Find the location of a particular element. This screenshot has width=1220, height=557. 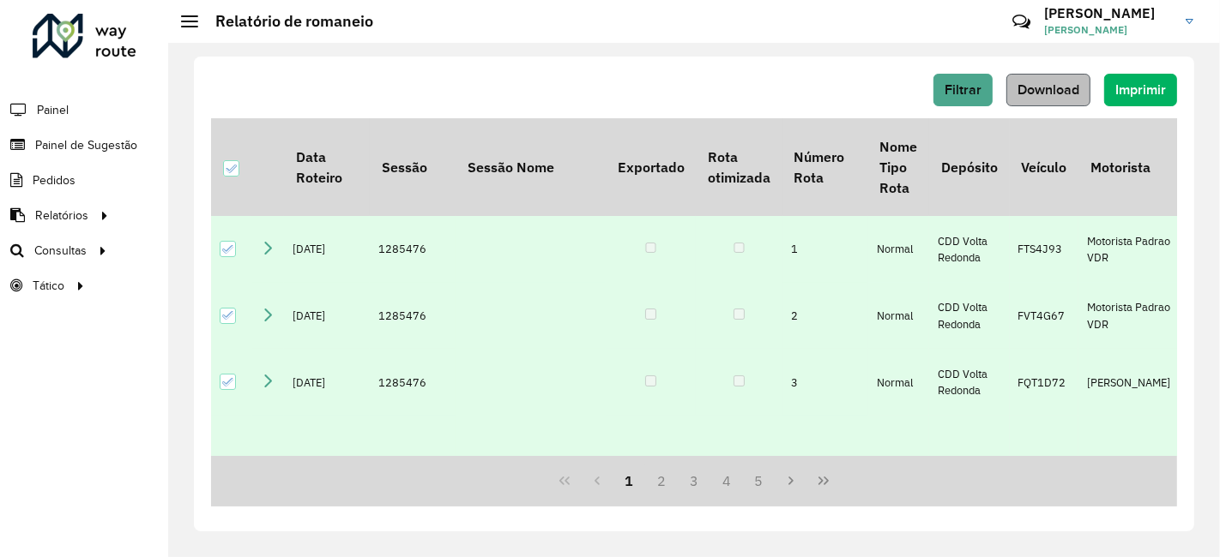

th: Veículo is located at coordinates (1044, 167).